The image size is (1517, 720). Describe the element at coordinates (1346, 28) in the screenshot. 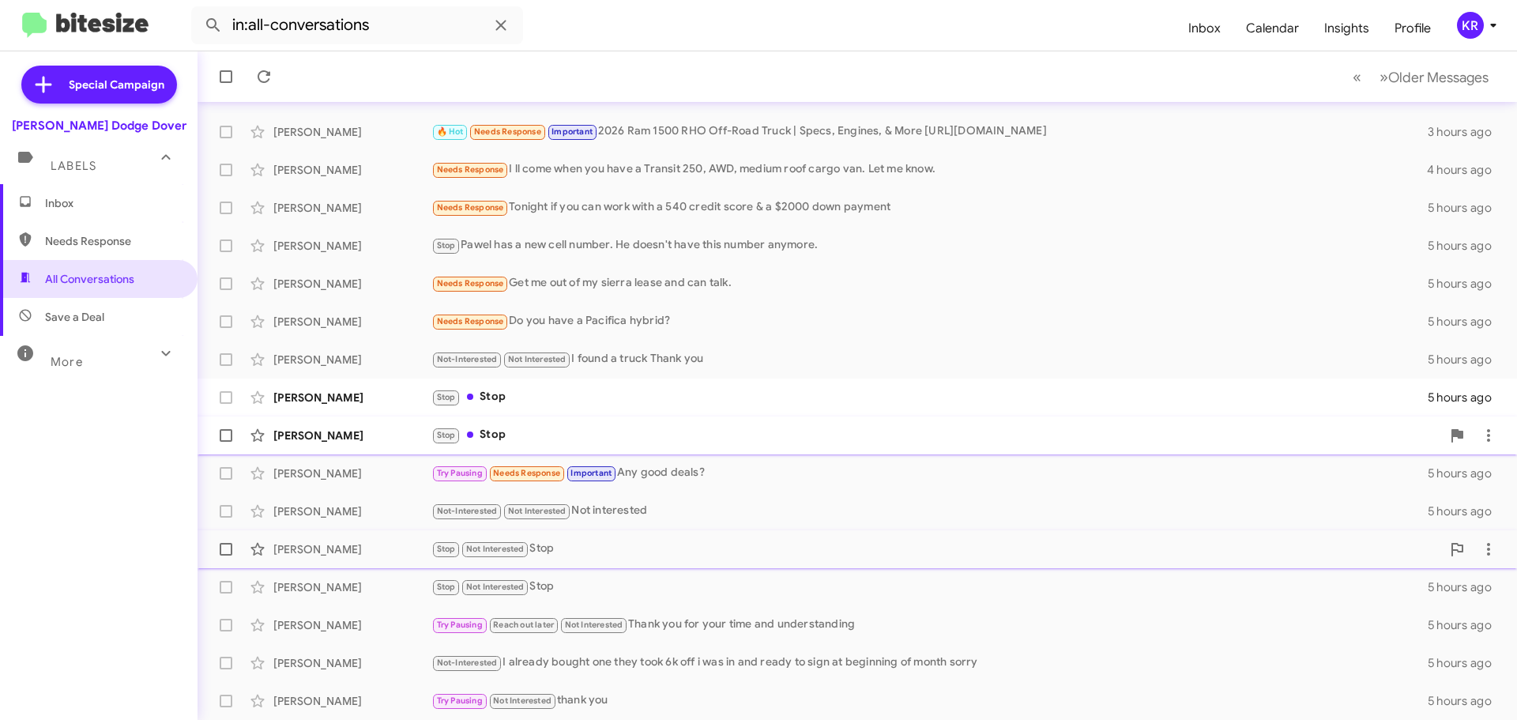

I see `span: Insights` at that location.